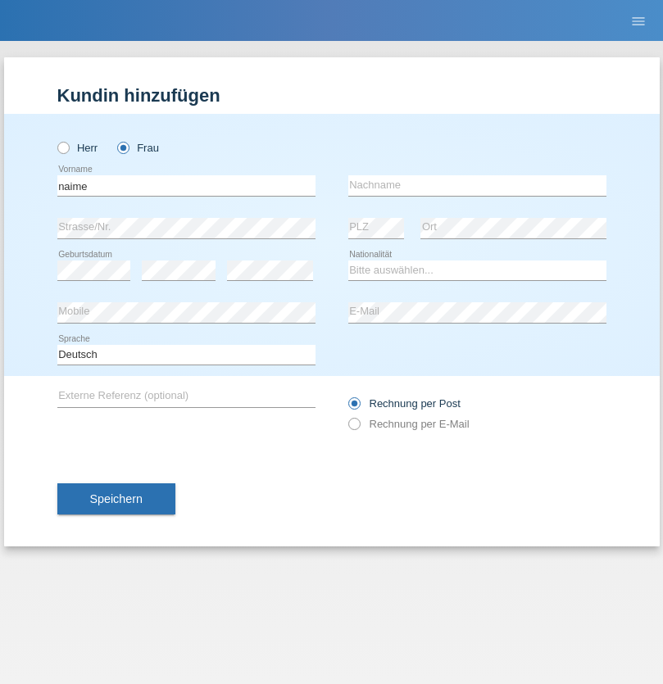 Image resolution: width=663 pixels, height=684 pixels. What do you see at coordinates (353, 428) in the screenshot?
I see `input: Rechnung per E-Mail` at bounding box center [353, 428].